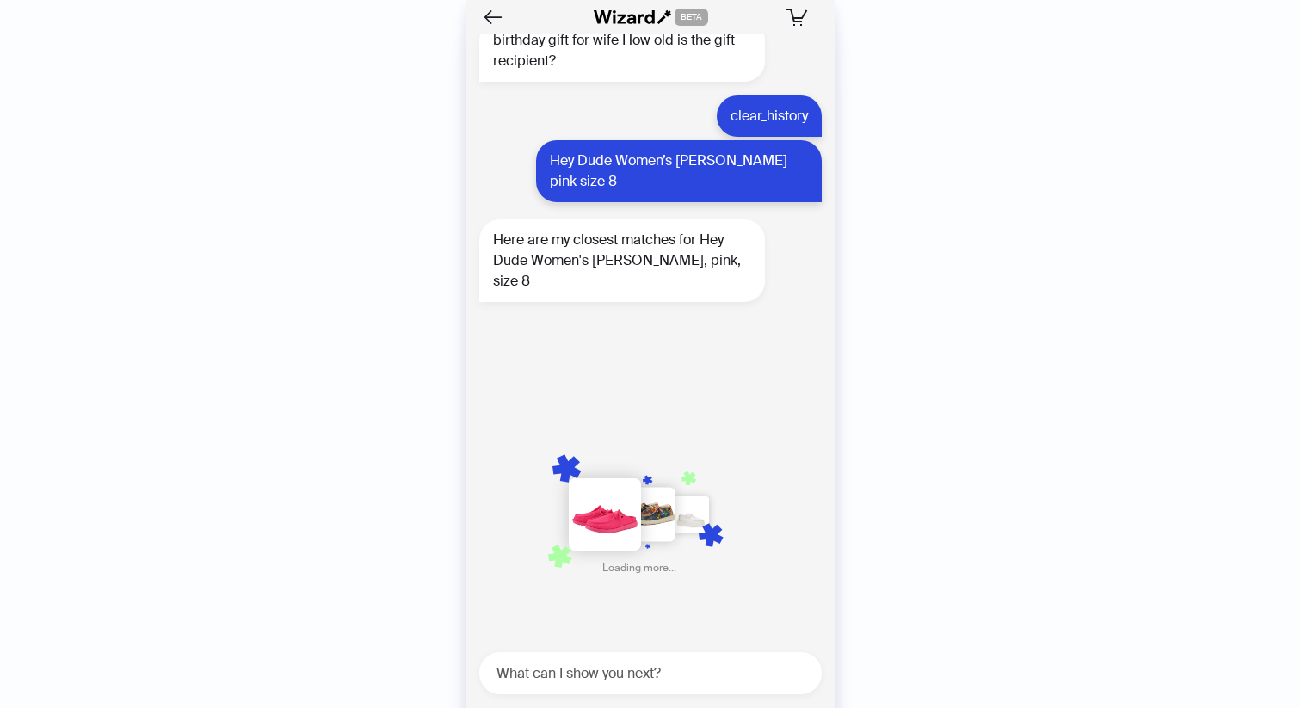 The width and height of the screenshot is (1301, 708). I want to click on div: clear_history, so click(769, 116).